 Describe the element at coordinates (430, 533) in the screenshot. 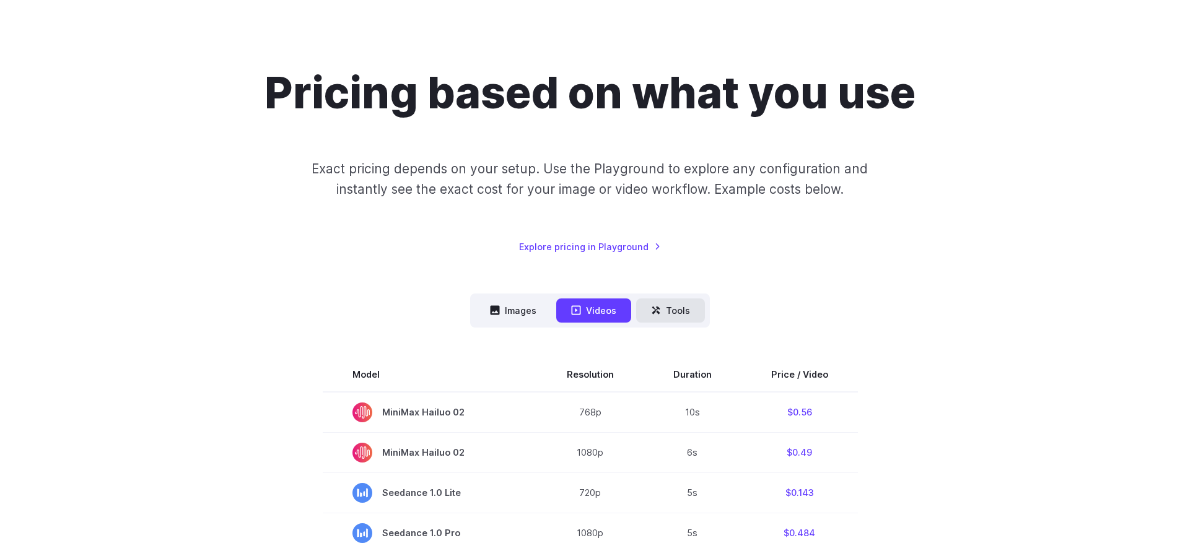

I see `span: Seedance 1.0 Pro` at that location.